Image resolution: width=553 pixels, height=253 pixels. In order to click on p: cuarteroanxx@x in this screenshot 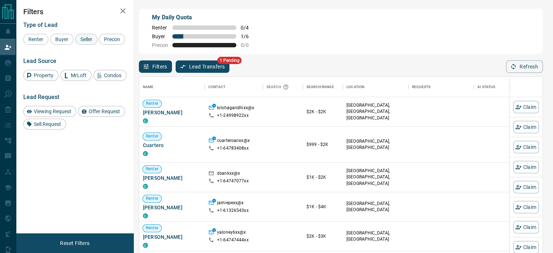, I will do `click(233, 141)`.